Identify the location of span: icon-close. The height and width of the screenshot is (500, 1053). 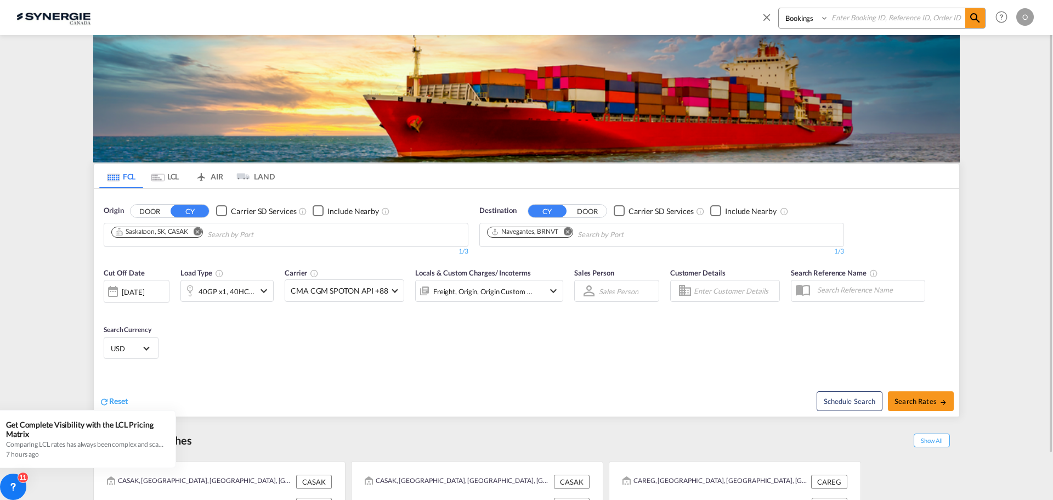
(770, 21).